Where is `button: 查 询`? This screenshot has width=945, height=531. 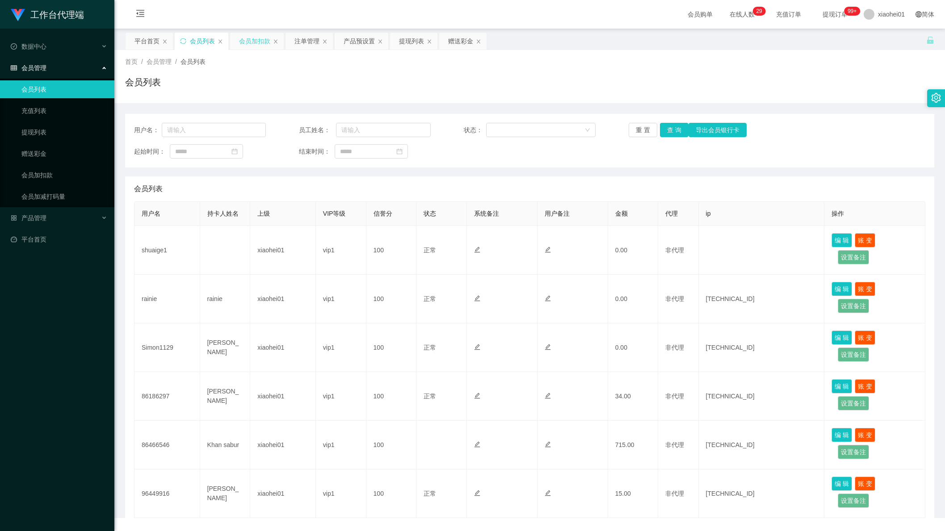
button: 查 询 is located at coordinates (674, 130).